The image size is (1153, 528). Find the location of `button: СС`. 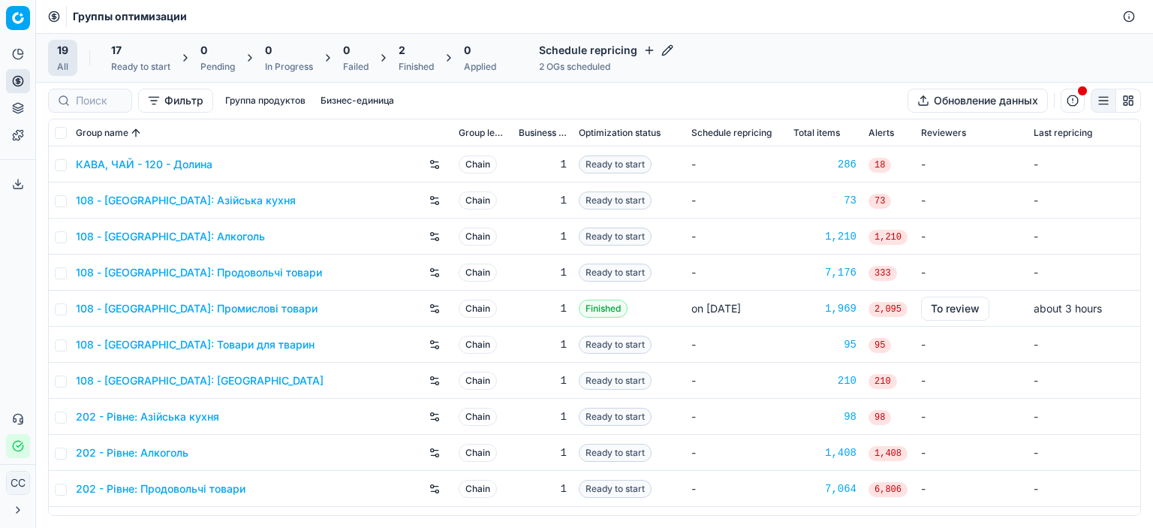

button: СС is located at coordinates (18, 483).